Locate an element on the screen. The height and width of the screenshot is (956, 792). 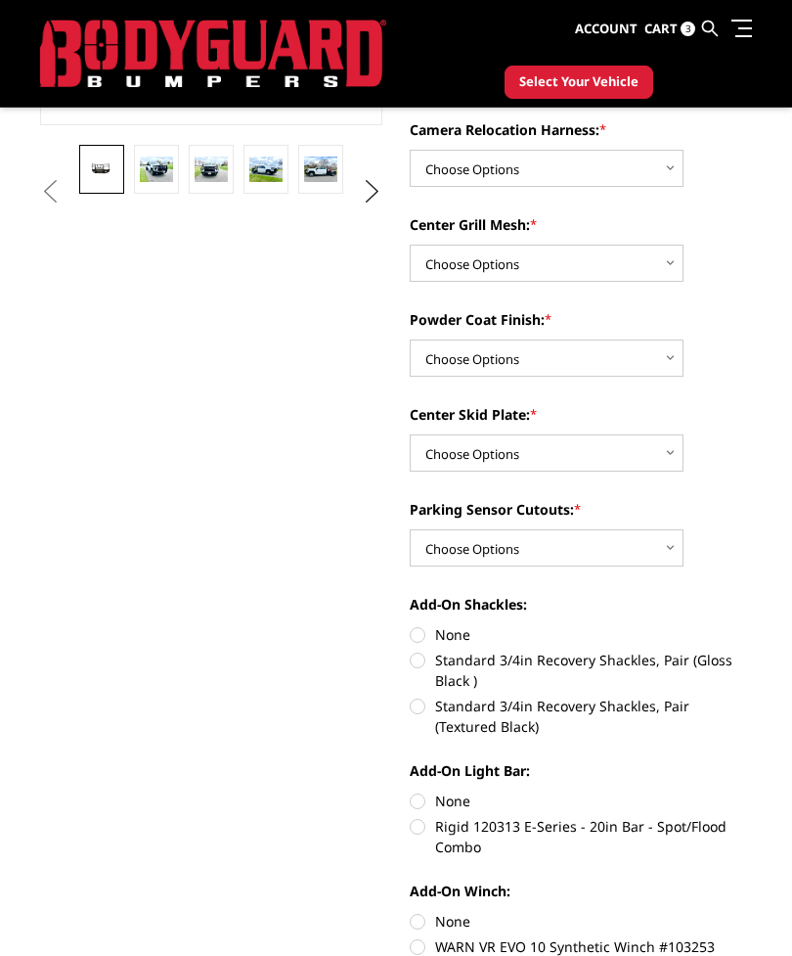
button: Select Your Vehicle is located at coordinates (579, 82).